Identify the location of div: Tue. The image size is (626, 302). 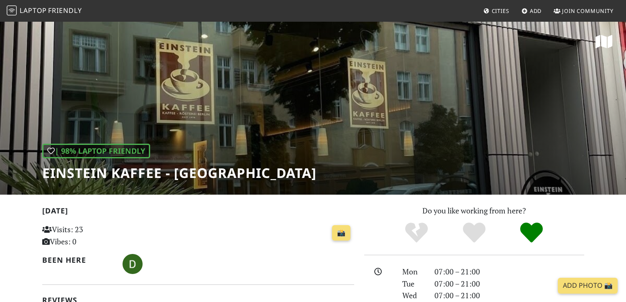
(413, 284).